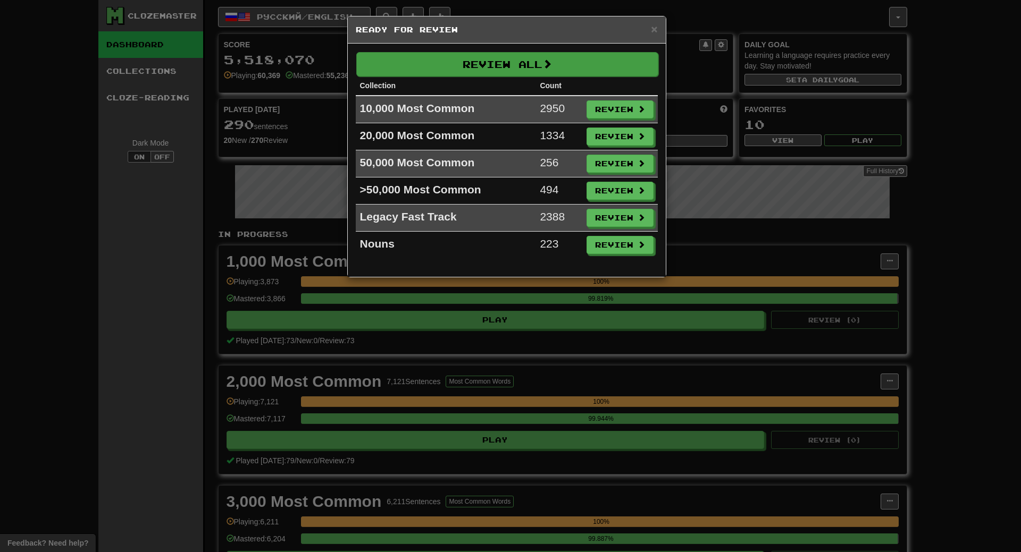 This screenshot has height=552, width=1021. I want to click on td: 256, so click(558, 164).